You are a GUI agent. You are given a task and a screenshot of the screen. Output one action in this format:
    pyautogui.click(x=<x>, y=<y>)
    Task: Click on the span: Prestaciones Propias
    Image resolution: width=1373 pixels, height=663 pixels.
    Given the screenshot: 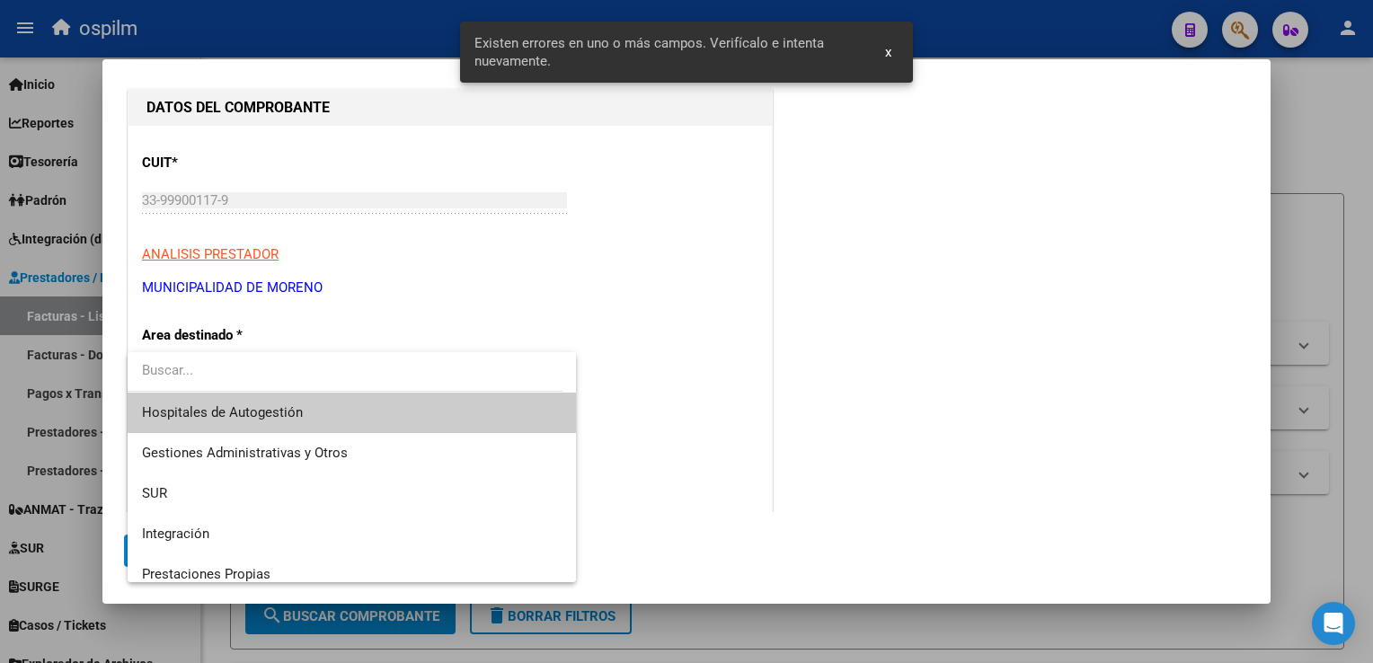 What is the action you would take?
    pyautogui.click(x=206, y=574)
    